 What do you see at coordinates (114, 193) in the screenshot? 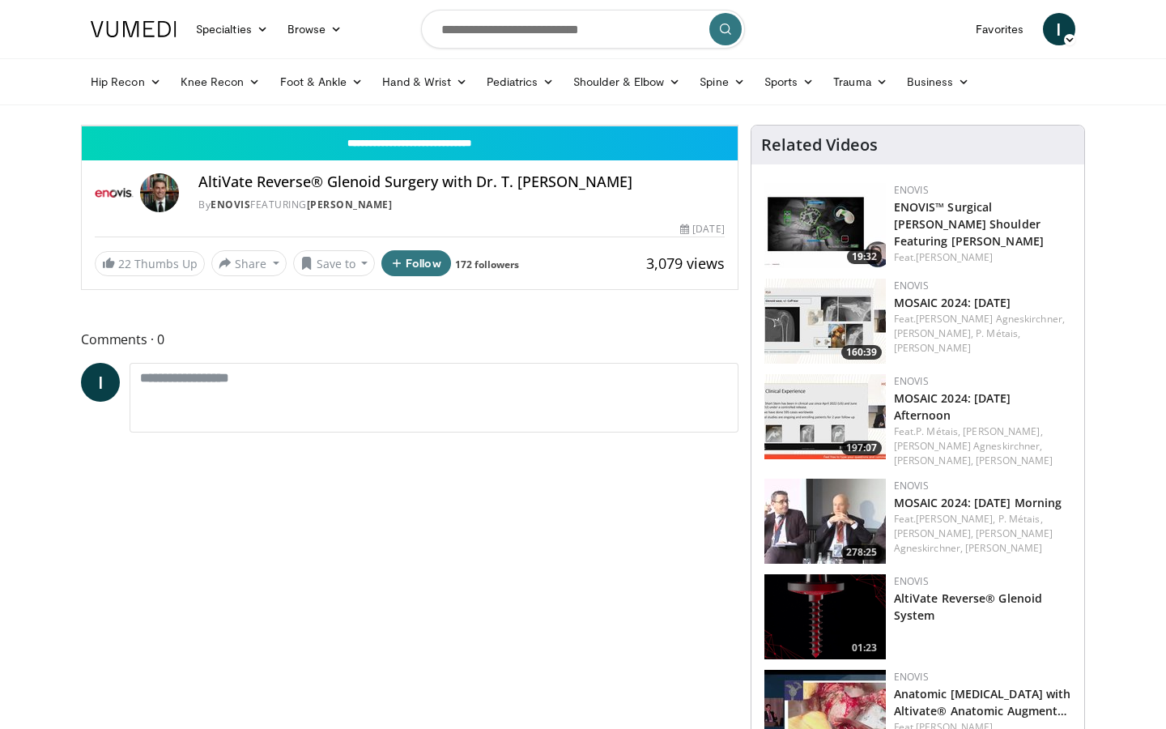
I see `img: Enovis` at bounding box center [114, 193].